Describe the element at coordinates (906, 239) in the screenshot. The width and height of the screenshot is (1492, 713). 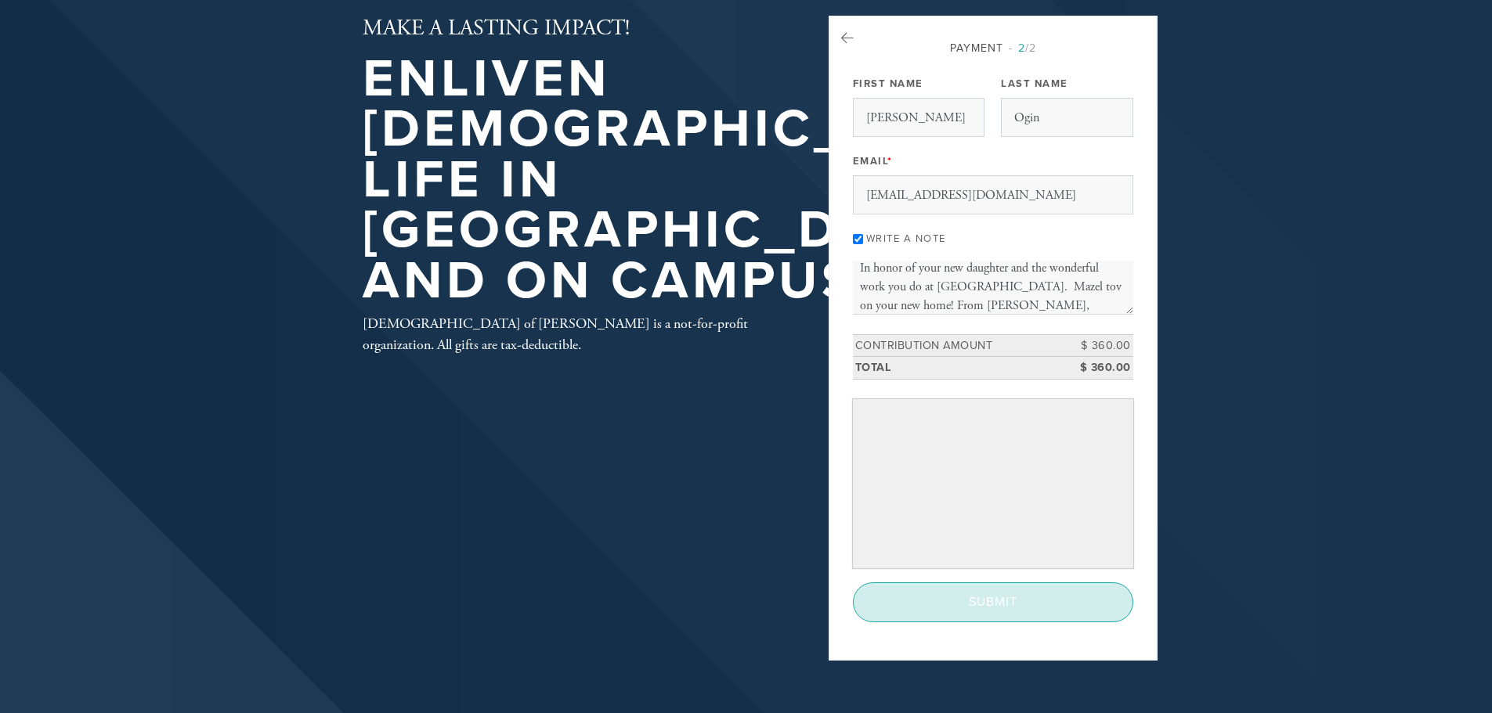
I see `label: Write a note` at that location.